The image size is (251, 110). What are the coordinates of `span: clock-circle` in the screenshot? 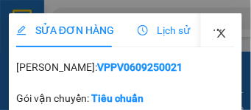 It's located at (143, 30).